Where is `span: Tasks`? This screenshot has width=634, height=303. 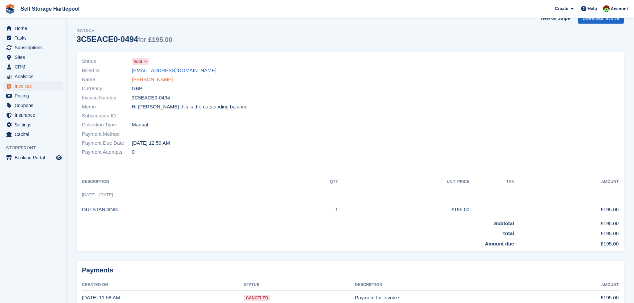 span: Tasks is located at coordinates (35, 38).